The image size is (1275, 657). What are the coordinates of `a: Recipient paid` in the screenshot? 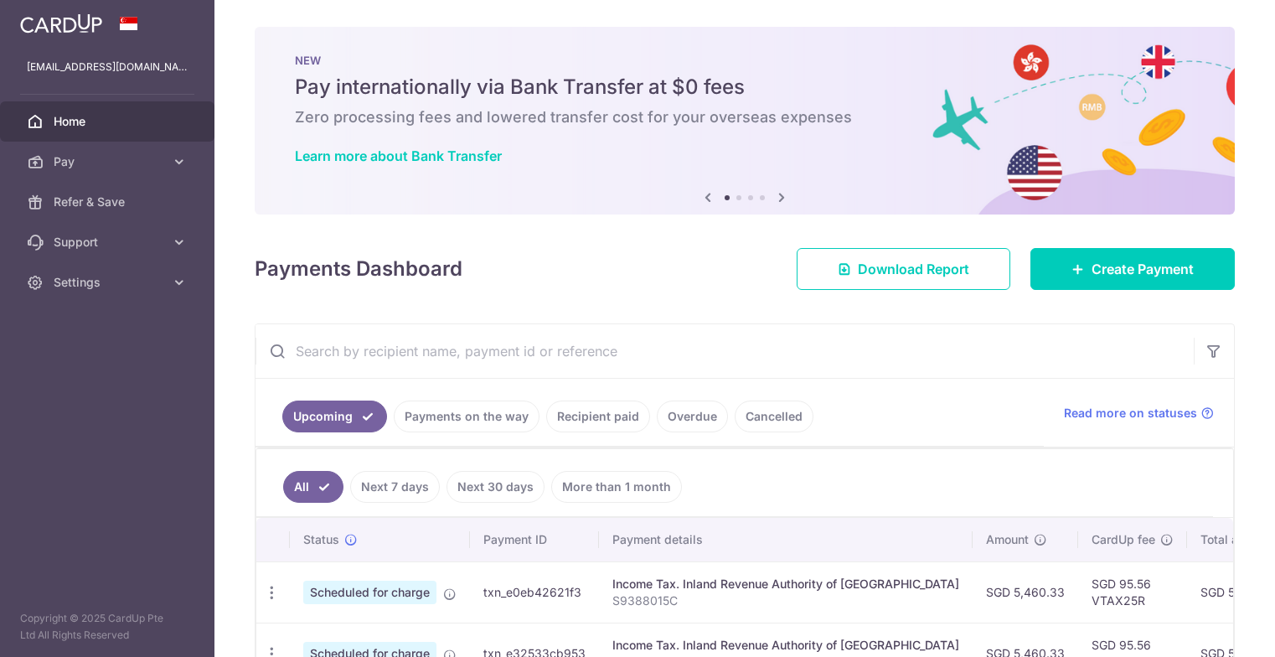 It's located at (598, 416).